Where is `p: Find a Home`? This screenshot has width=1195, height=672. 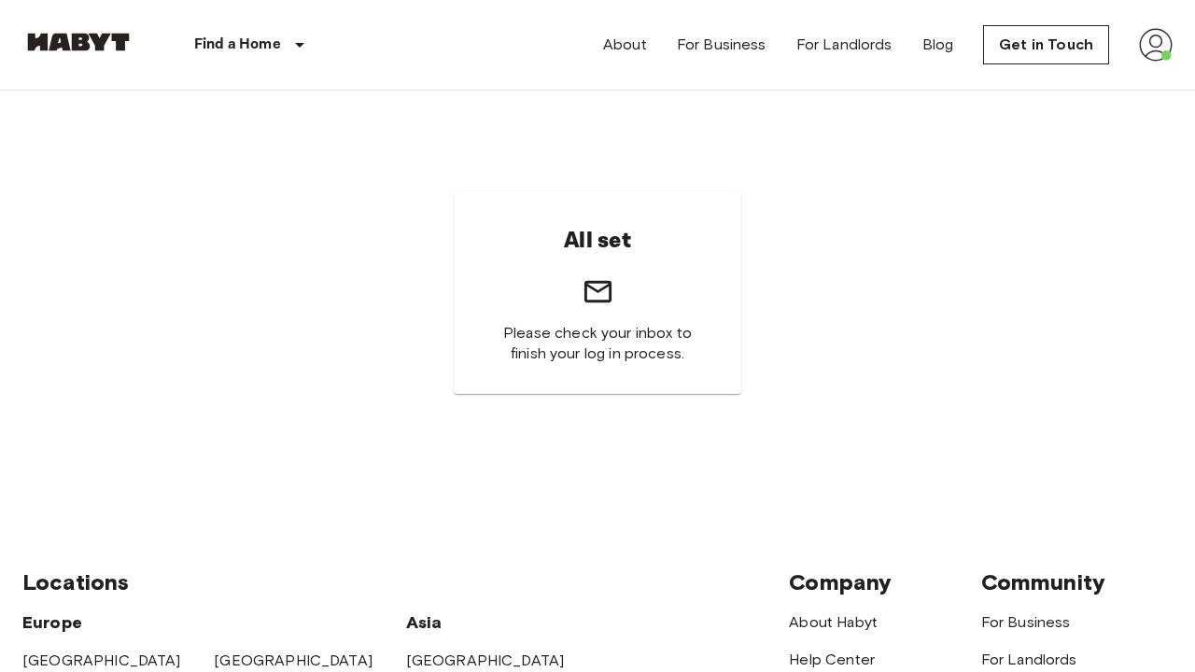
p: Find a Home is located at coordinates (237, 45).